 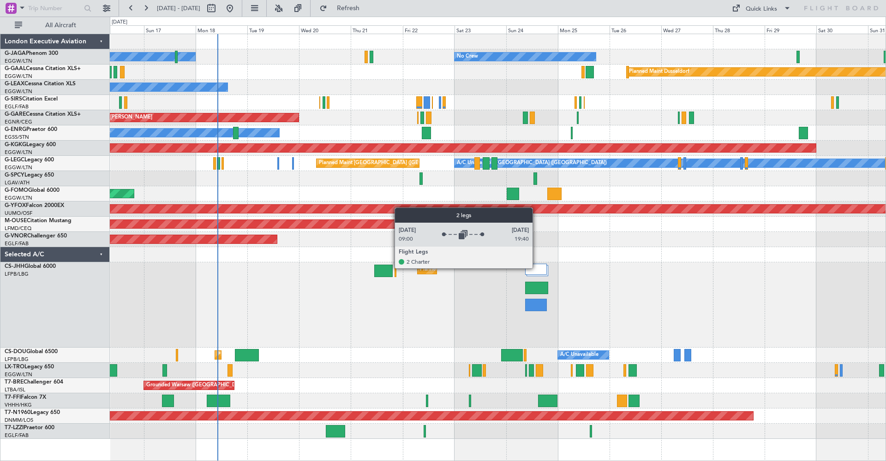 I want to click on a: EGSS/STN, so click(x=17, y=137).